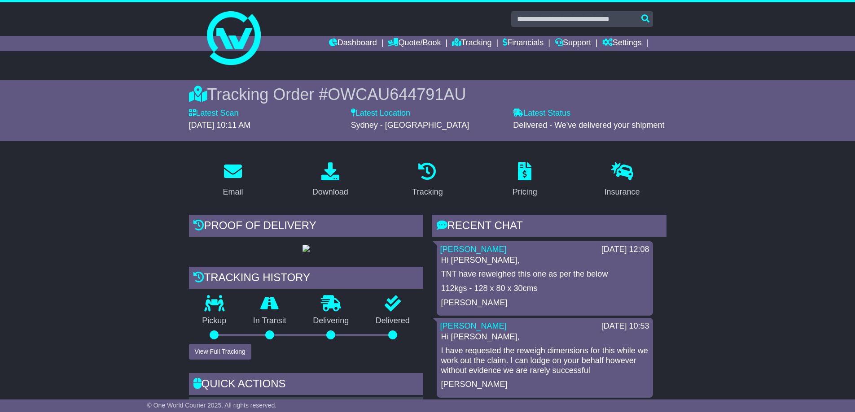 The height and width of the screenshot is (412, 855). Describe the element at coordinates (414, 44) in the screenshot. I see `a: Quote/Book` at that location.